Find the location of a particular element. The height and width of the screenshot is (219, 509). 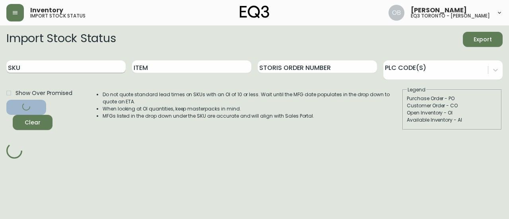

h5: import stock status is located at coordinates (58, 16).